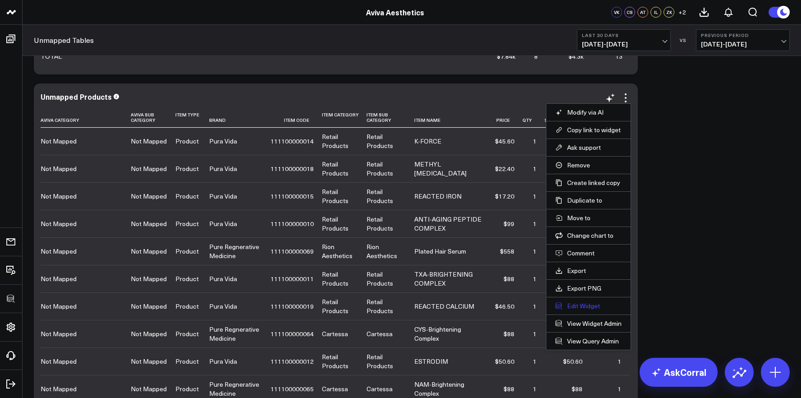 The image size is (801, 398). What do you see at coordinates (576, 56) in the screenshot?
I see `div: $4.3k` at bounding box center [576, 56].